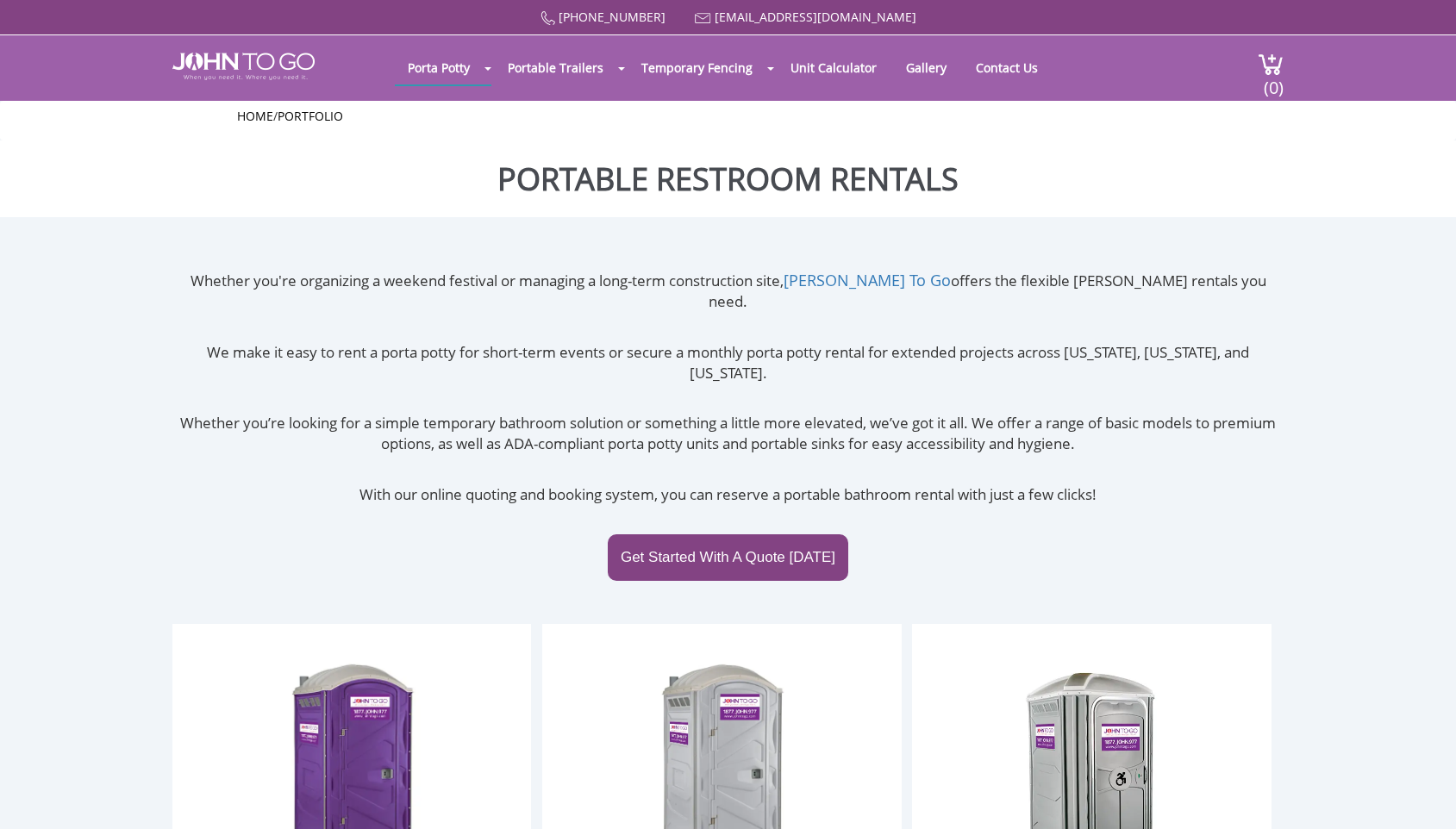 This screenshot has height=829, width=1456. I want to click on img: Mail, so click(702, 18).